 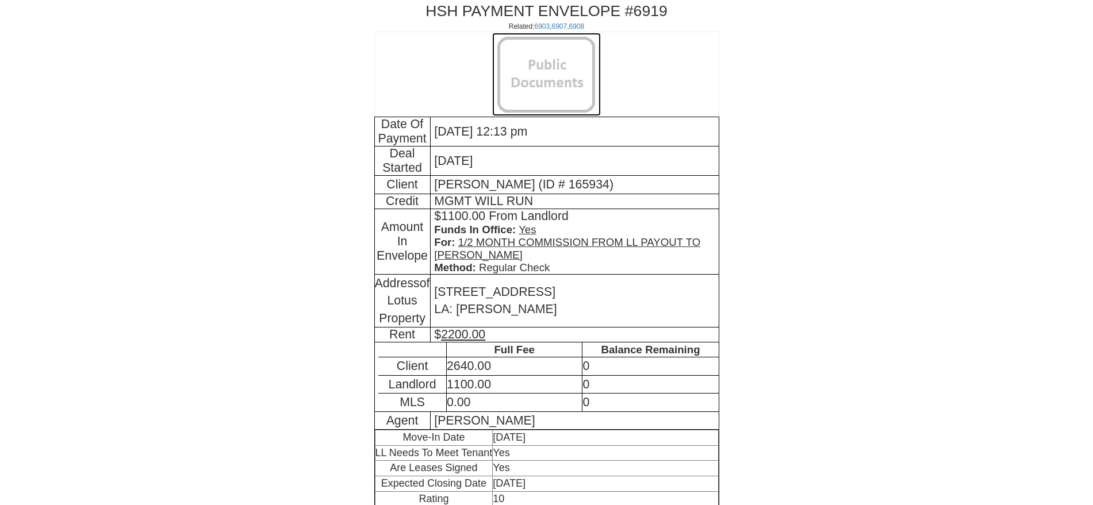 What do you see at coordinates (402, 335) in the screenshot?
I see `span: Rent` at bounding box center [402, 335].